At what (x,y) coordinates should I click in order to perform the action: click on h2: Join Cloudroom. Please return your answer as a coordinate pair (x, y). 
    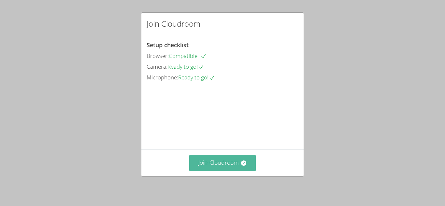
    Looking at the image, I should click on (173, 24).